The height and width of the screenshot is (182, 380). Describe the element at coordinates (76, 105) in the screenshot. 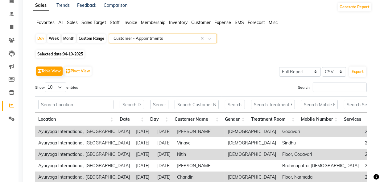

I see `input: Search Location` at that location.